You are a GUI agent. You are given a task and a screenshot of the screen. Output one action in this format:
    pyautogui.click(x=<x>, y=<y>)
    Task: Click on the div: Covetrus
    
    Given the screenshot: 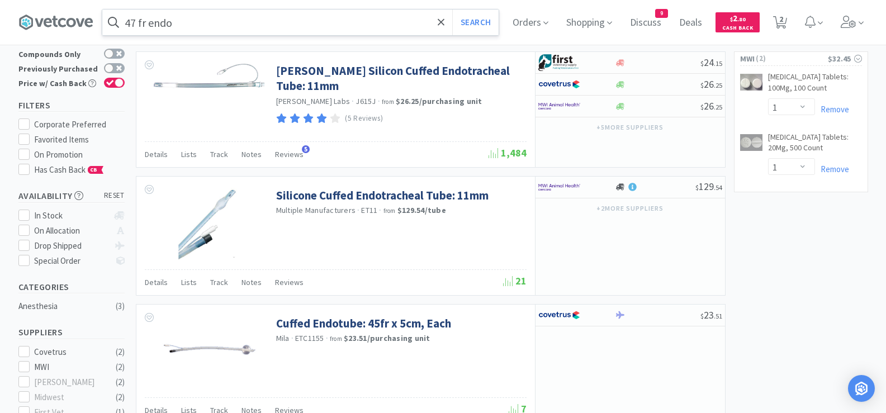 What is the action you would take?
    pyautogui.click(x=69, y=352)
    